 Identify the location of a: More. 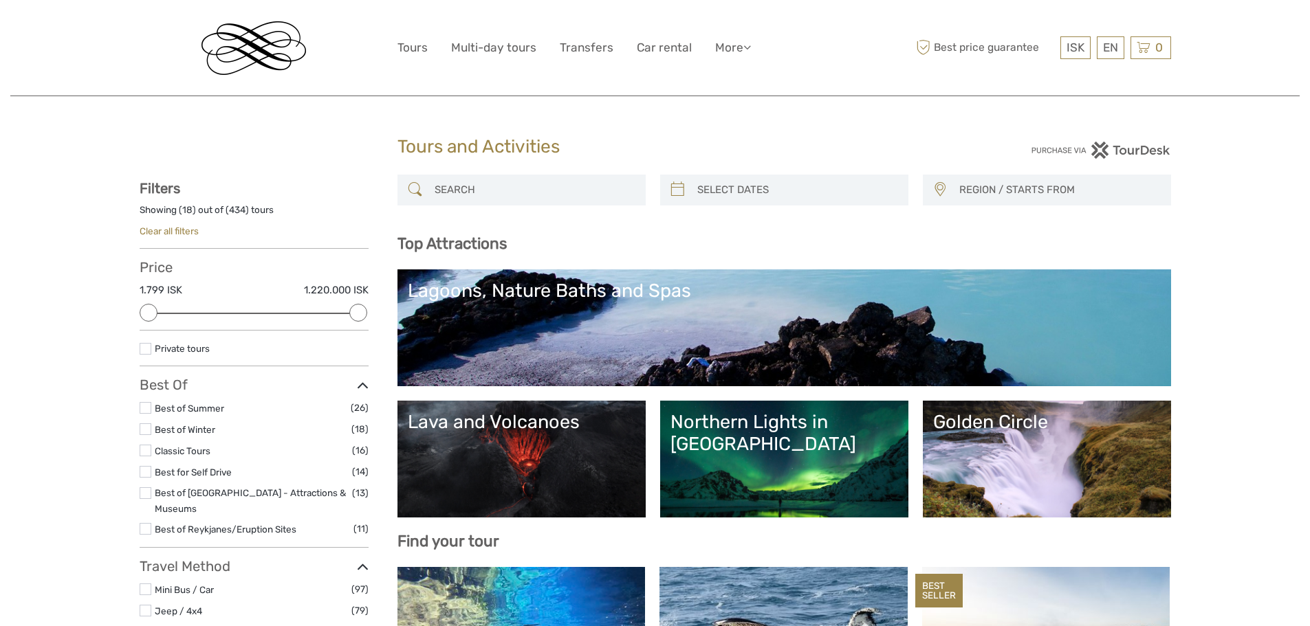
(733, 47).